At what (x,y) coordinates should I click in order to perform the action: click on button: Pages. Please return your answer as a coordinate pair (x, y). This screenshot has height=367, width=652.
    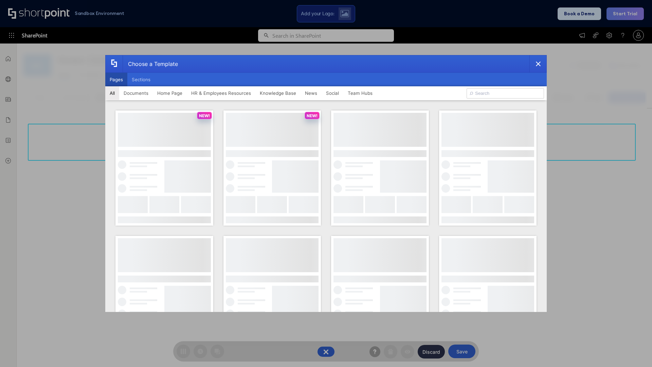
    Looking at the image, I should click on (116, 79).